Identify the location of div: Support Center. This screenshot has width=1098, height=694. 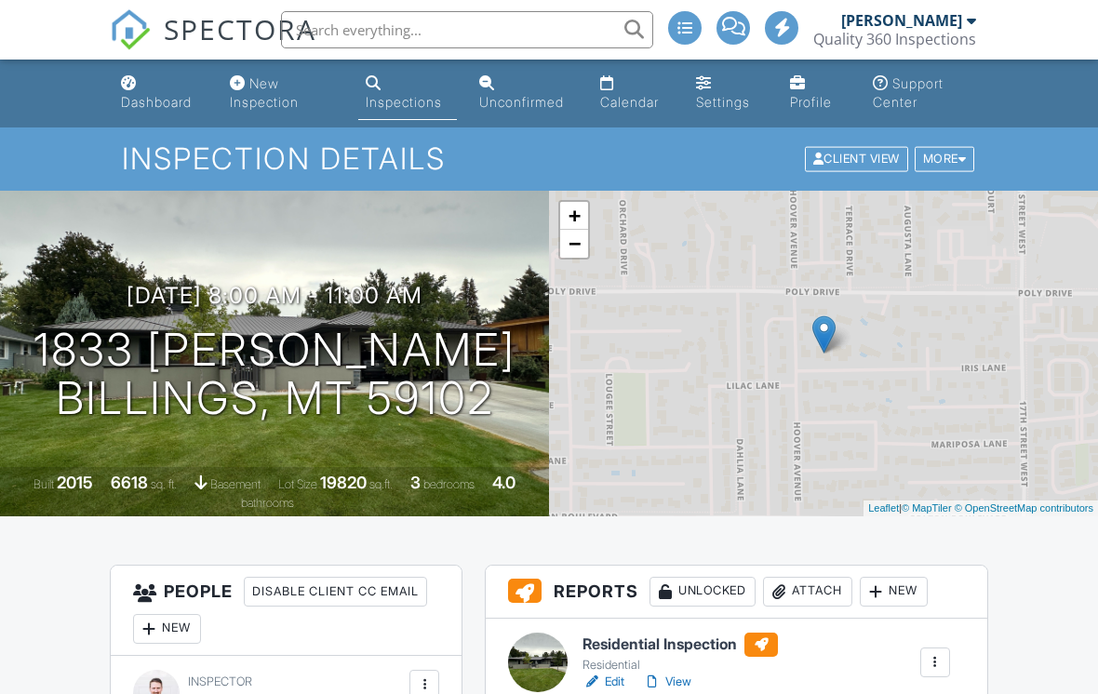
(908, 92).